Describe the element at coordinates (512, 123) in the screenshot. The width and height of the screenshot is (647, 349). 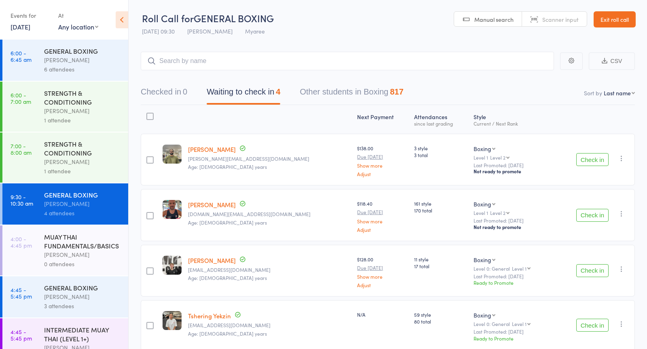
I see `div: Current / Next Rank` at that location.